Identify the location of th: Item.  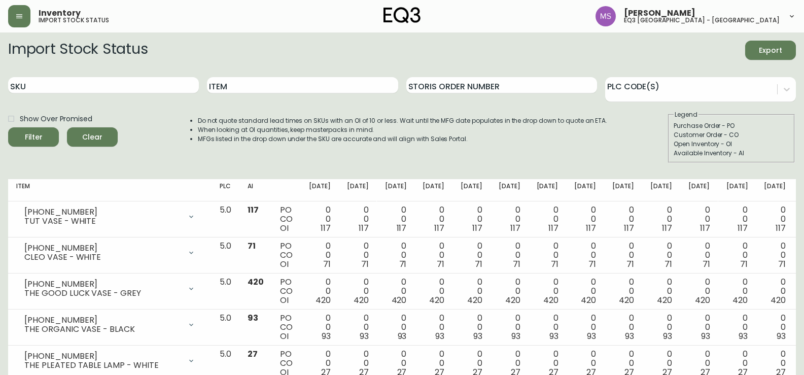
(110, 190).